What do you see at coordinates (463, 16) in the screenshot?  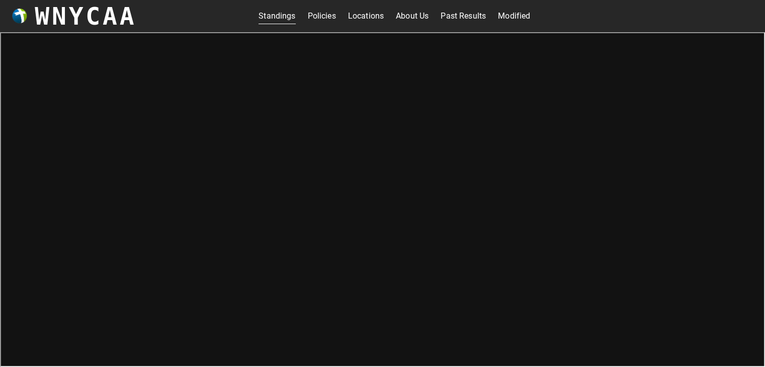 I see `a: Past Results` at bounding box center [463, 16].